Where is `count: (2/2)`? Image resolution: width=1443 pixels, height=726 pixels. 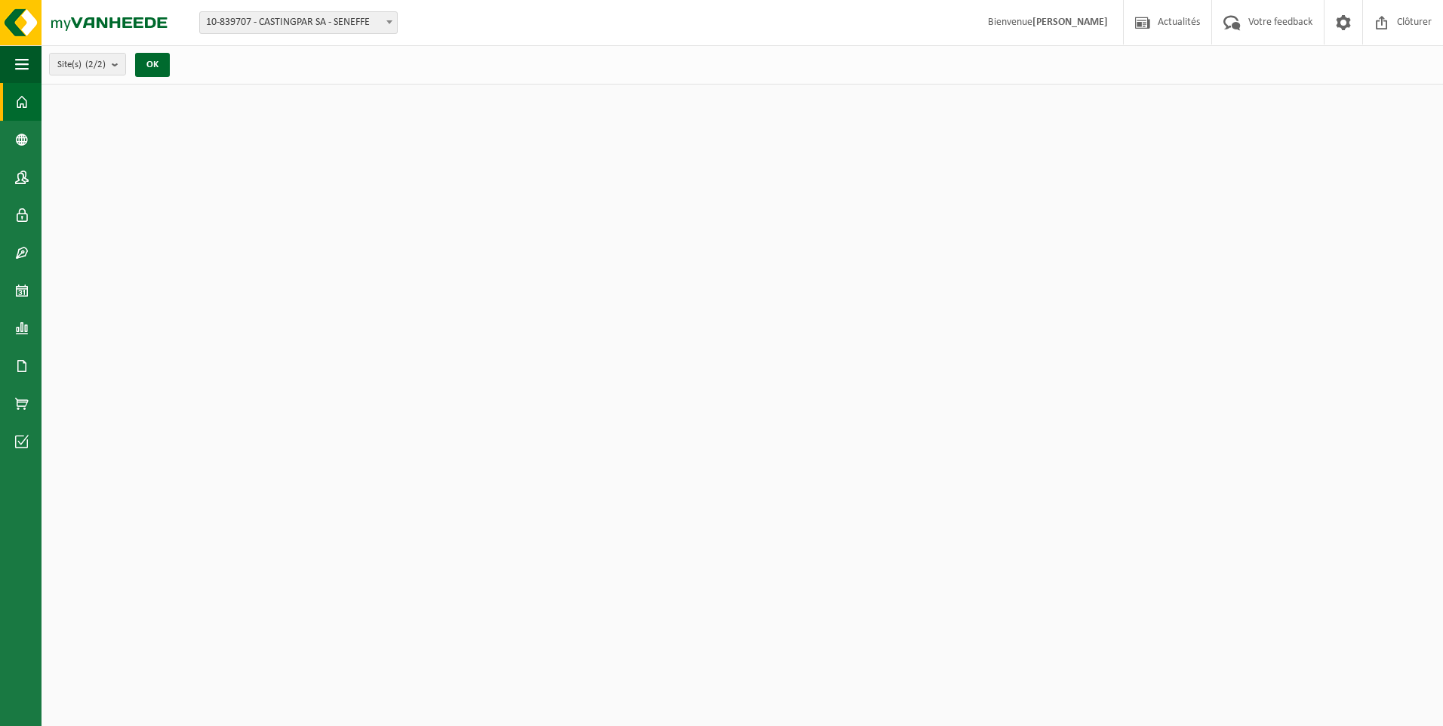 count: (2/2) is located at coordinates (95, 64).